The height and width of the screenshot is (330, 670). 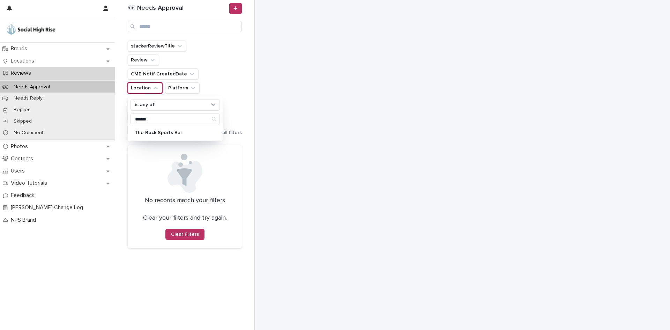 I want to click on p: NPS Brand, so click(x=25, y=220).